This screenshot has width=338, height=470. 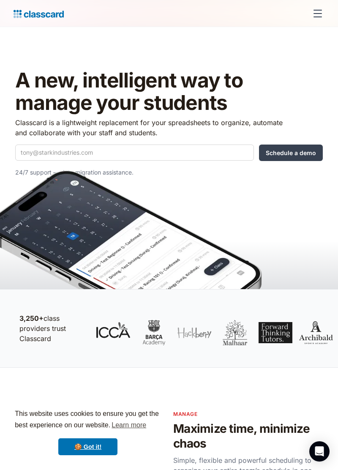 What do you see at coordinates (316, 14) in the screenshot?
I see `div: menu` at bounding box center [316, 14].